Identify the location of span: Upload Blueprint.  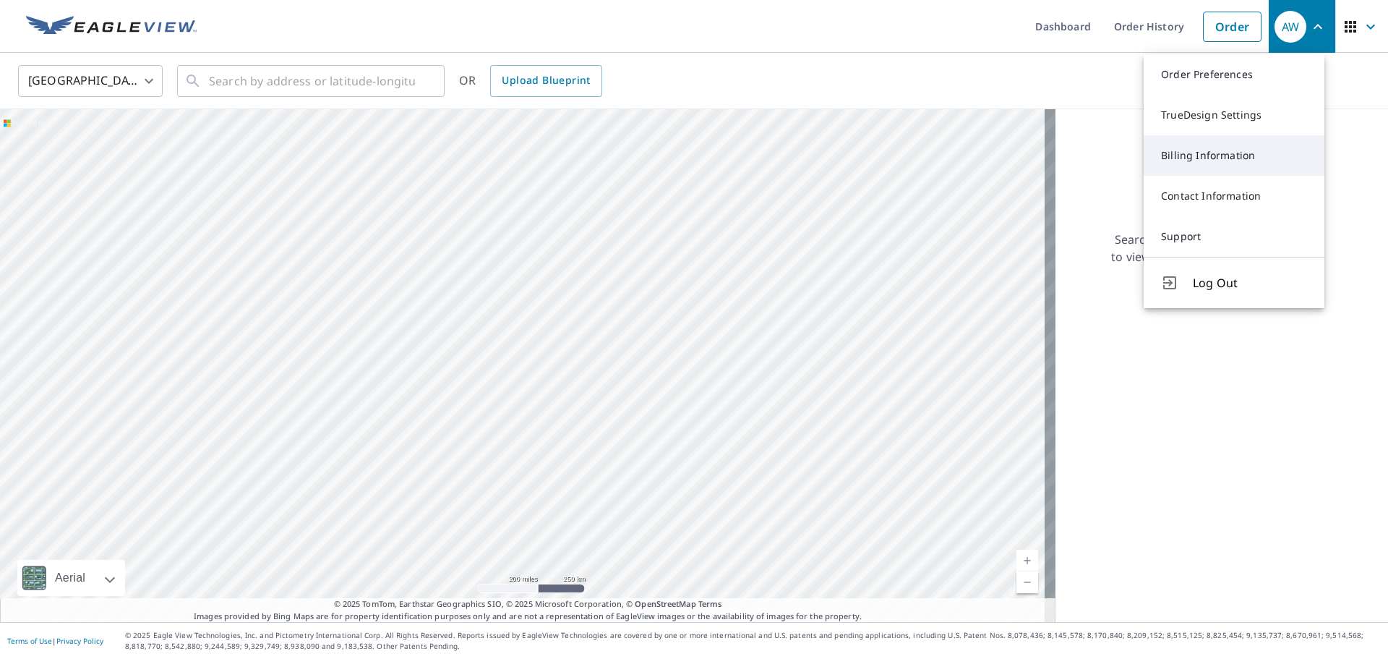
(546, 80).